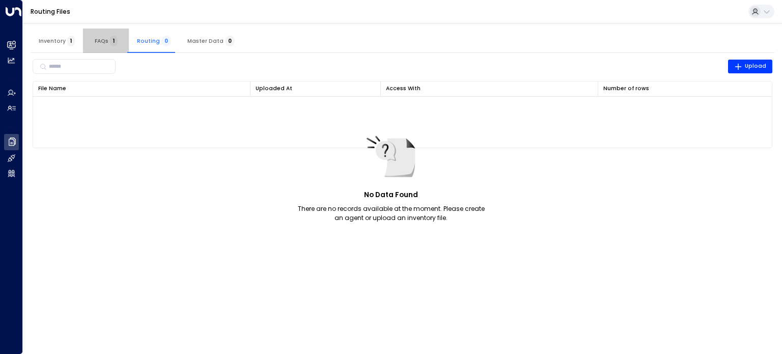 Image resolution: width=782 pixels, height=354 pixels. Describe the element at coordinates (750, 66) in the screenshot. I see `span: Upload` at that location.